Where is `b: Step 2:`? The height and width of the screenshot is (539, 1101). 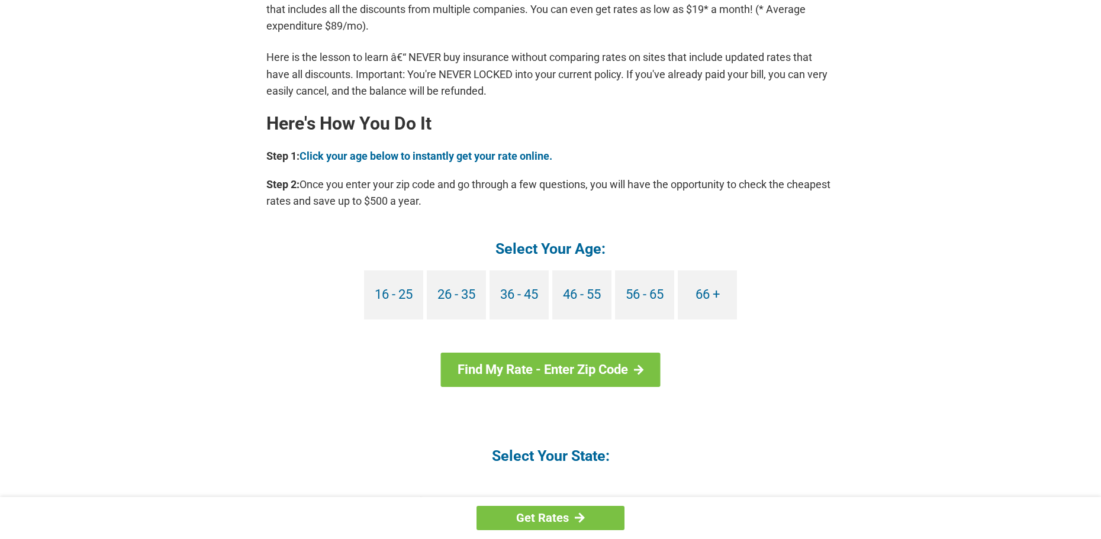 b: Step 2: is located at coordinates (283, 184).